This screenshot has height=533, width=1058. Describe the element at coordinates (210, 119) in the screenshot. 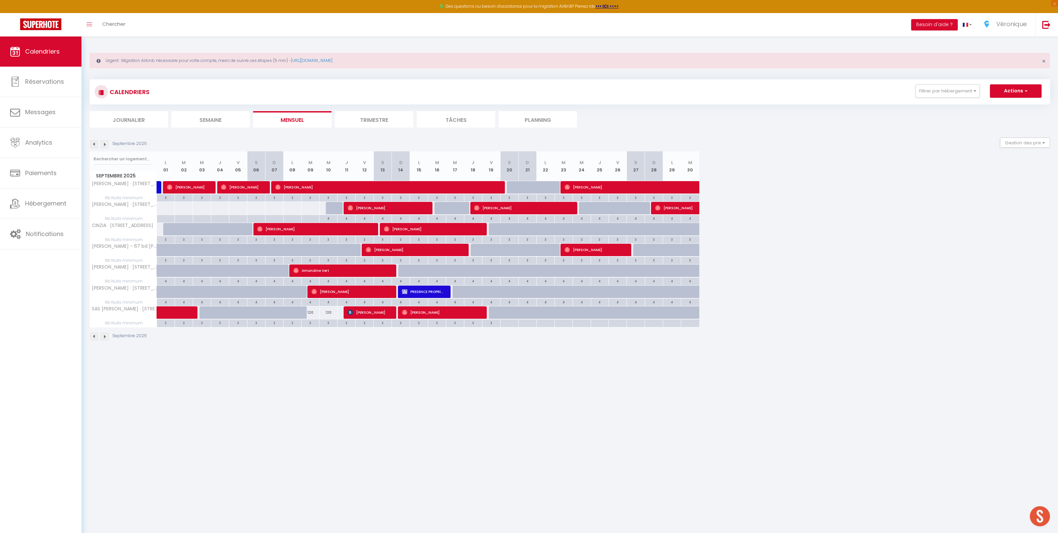

I see `li: Semaine` at that location.